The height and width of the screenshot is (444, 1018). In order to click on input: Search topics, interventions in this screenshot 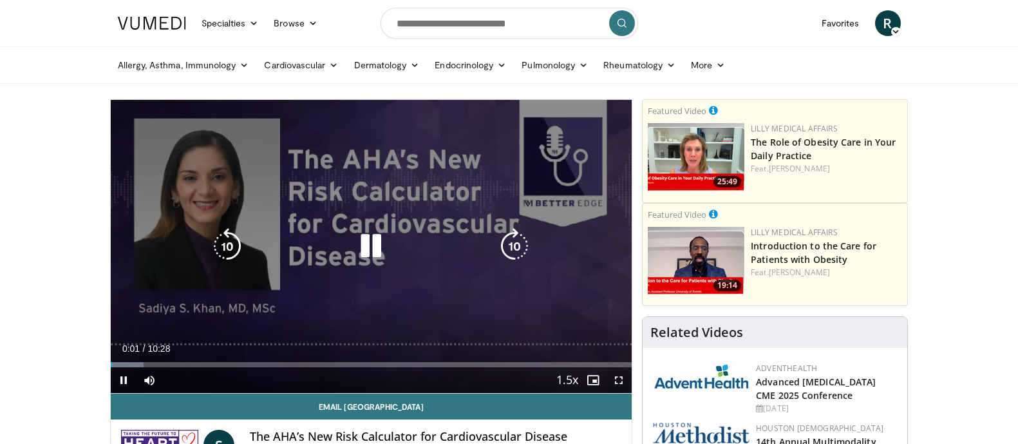, I will do `click(509, 23)`.